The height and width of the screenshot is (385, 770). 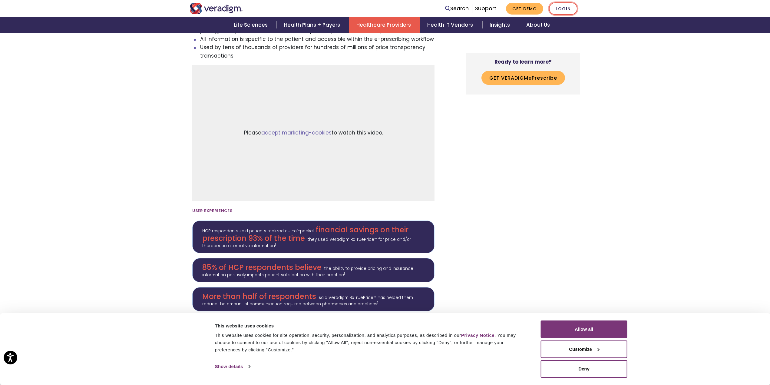 What do you see at coordinates (263, 267) in the screenshot?
I see `h3: 85% of HCP respondents believe` at bounding box center [263, 267].